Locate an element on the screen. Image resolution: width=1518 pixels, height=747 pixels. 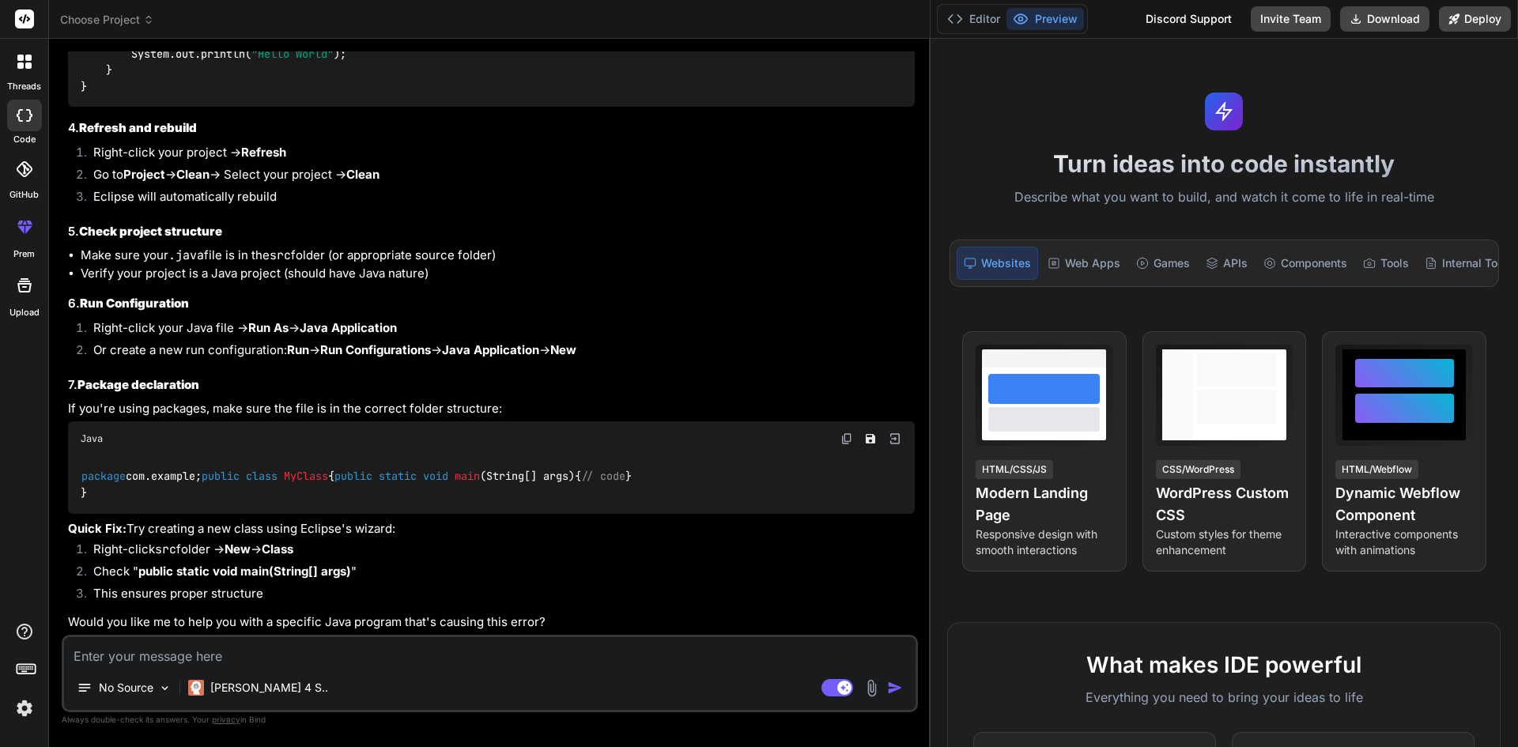
strong: Quick Fix: is located at coordinates (97, 528).